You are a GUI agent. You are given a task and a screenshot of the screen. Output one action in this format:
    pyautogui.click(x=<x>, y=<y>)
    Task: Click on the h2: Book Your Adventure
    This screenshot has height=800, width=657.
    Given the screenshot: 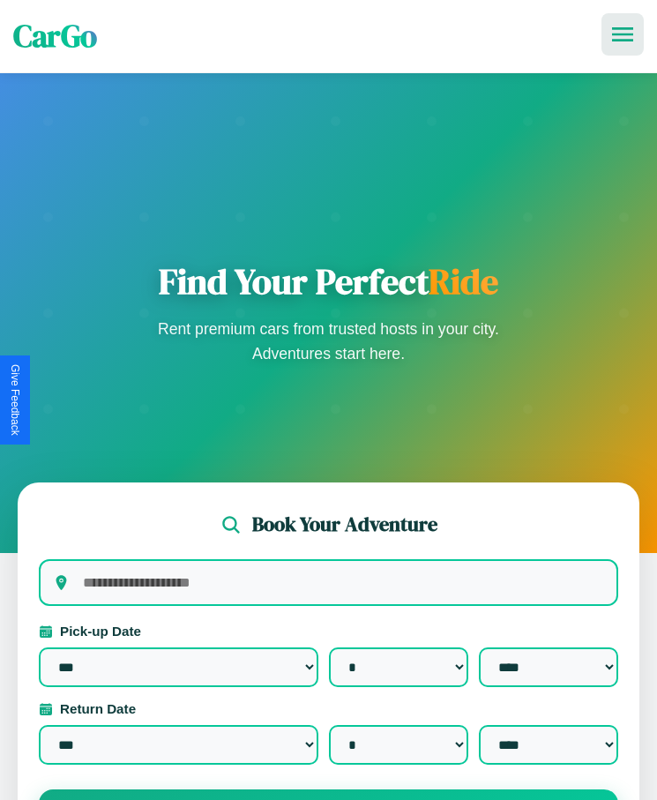 What is the action you would take?
    pyautogui.click(x=345, y=524)
    